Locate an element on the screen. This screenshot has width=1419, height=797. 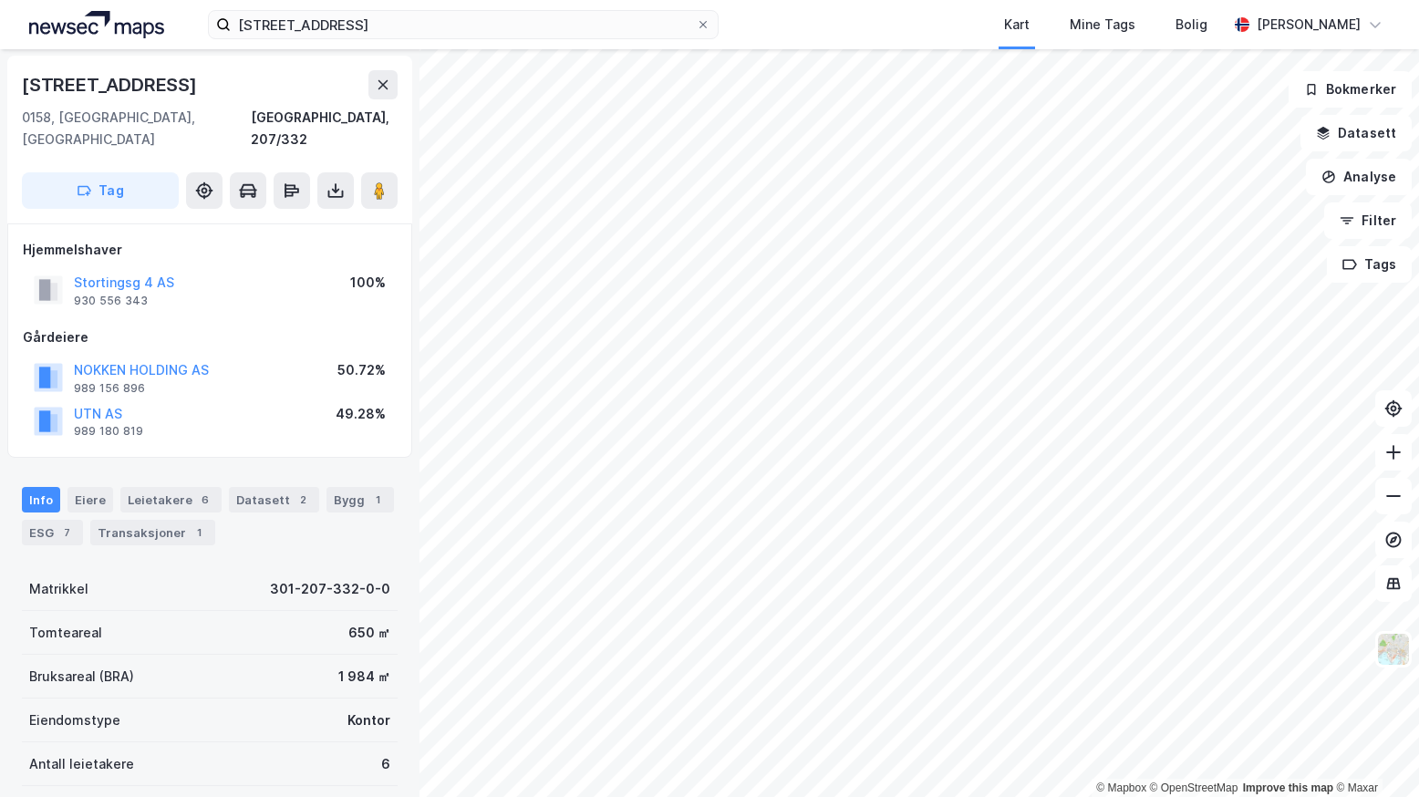
input: Søk på adresse, matrikkel, gårdeiere, leietakere eller personer is located at coordinates (463, 25).